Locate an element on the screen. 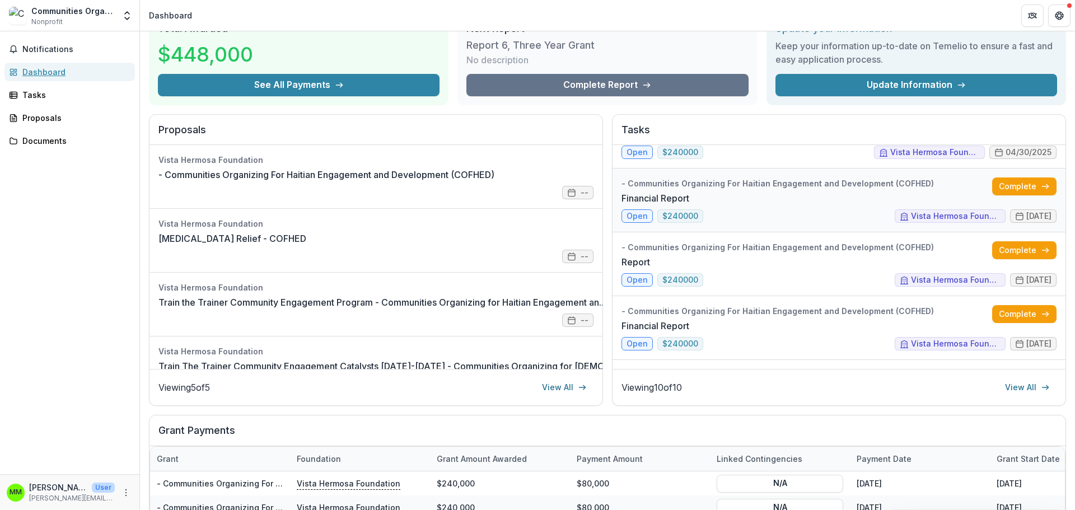  button: Get Help is located at coordinates (1060, 16).